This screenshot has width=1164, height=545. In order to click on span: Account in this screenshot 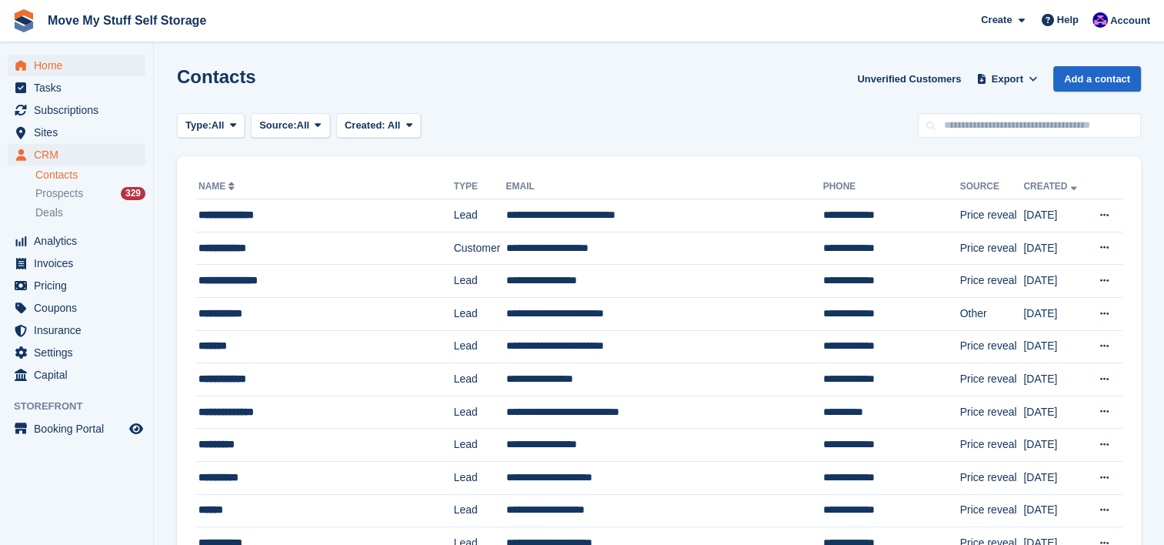, I will do `click(1130, 21)`.